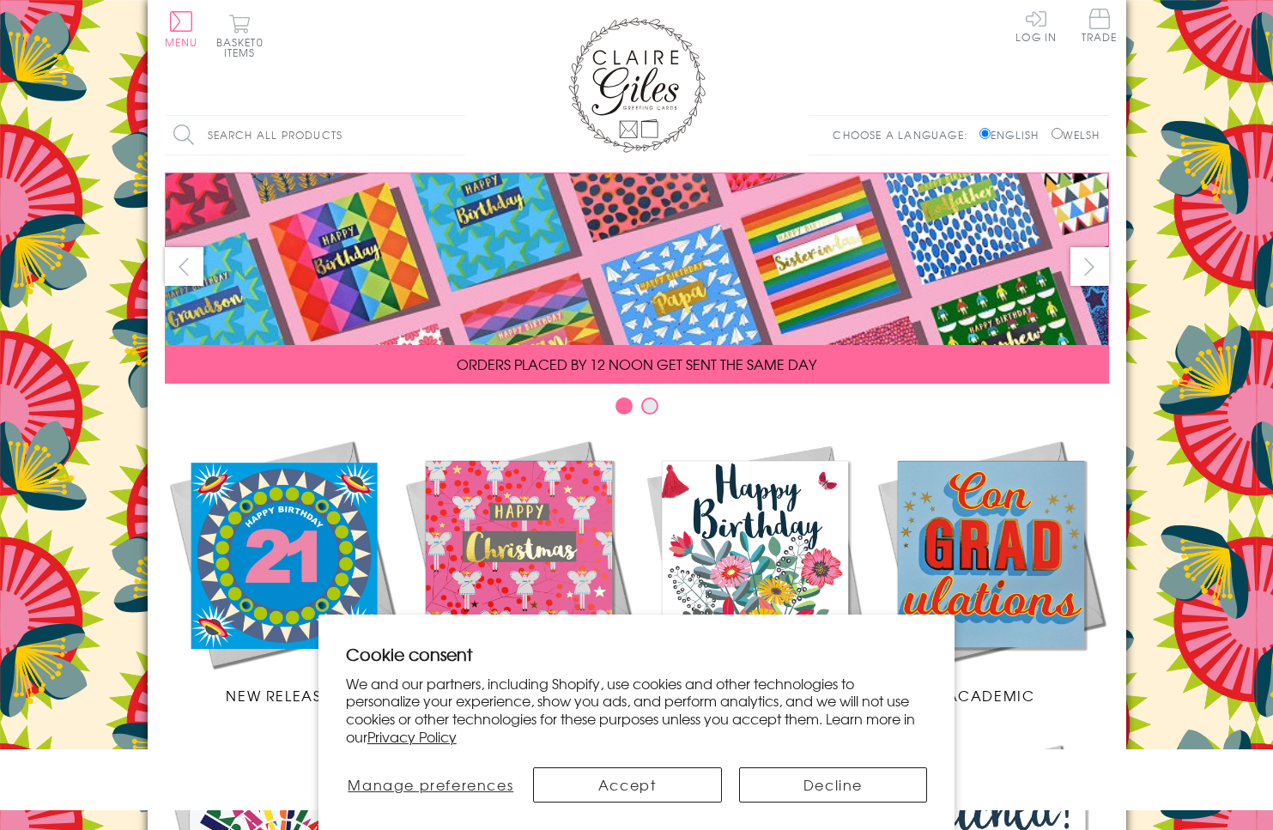 The width and height of the screenshot is (1273, 830). I want to click on button: Carousel Page 2, so click(650, 406).